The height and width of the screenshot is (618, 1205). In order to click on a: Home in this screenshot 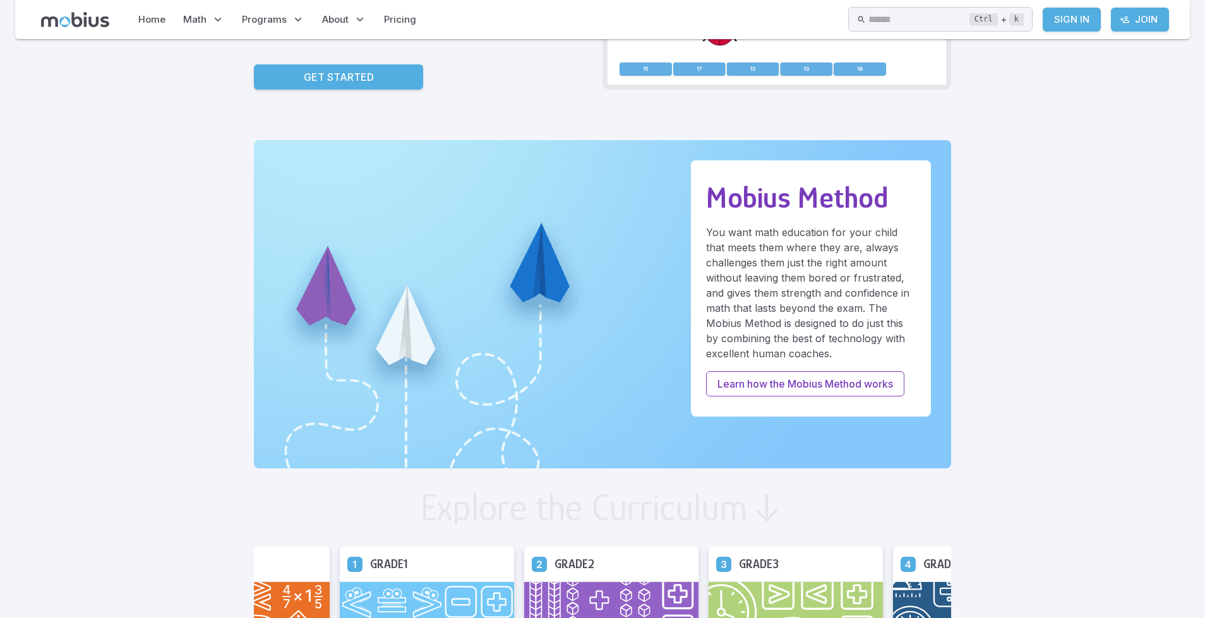, I will do `click(152, 20)`.